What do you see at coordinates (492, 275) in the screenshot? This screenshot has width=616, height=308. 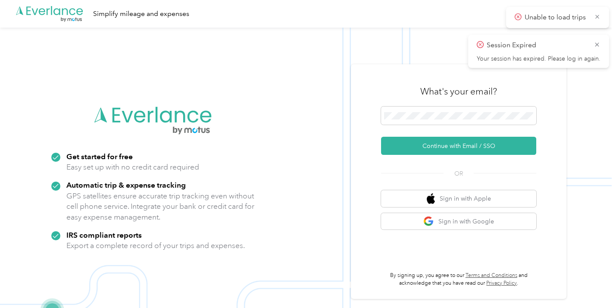 I see `a: Terms and Conditions` at bounding box center [492, 275].